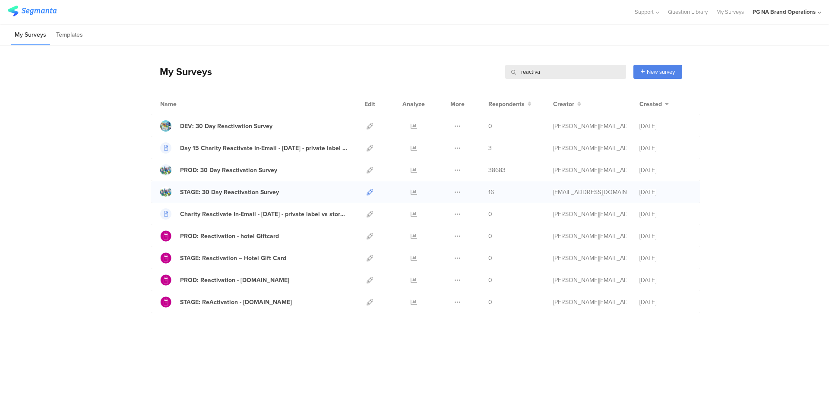 Image resolution: width=829 pixels, height=393 pixels. I want to click on span: New survey, so click(661, 72).